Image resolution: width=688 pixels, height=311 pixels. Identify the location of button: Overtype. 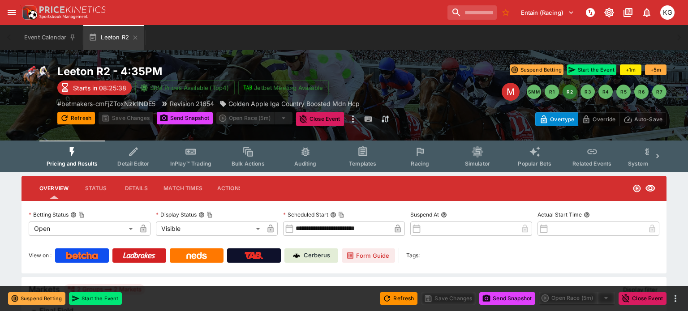
(557, 119).